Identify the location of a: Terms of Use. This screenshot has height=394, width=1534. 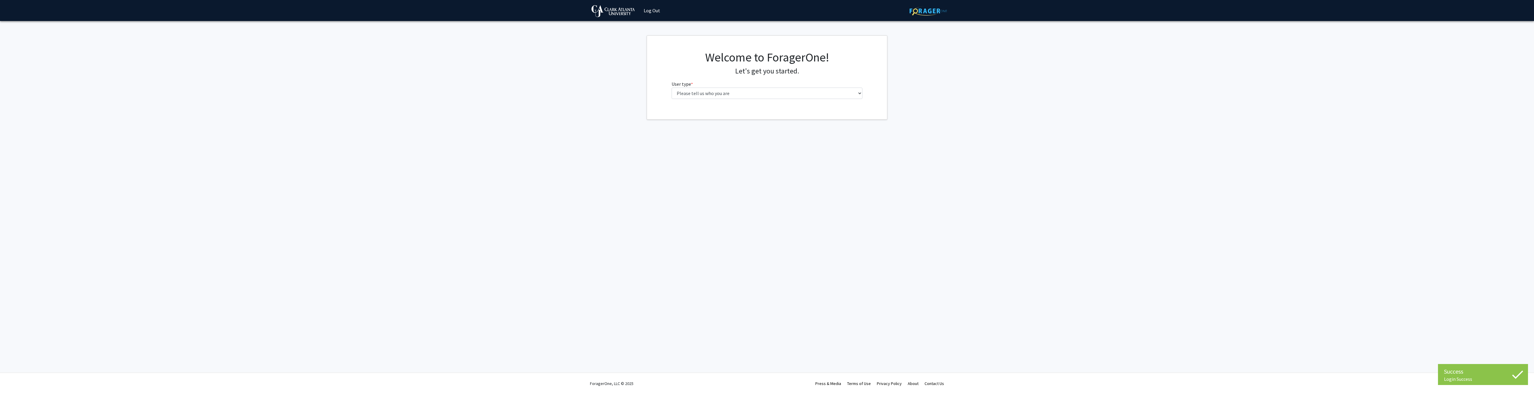
(859, 384).